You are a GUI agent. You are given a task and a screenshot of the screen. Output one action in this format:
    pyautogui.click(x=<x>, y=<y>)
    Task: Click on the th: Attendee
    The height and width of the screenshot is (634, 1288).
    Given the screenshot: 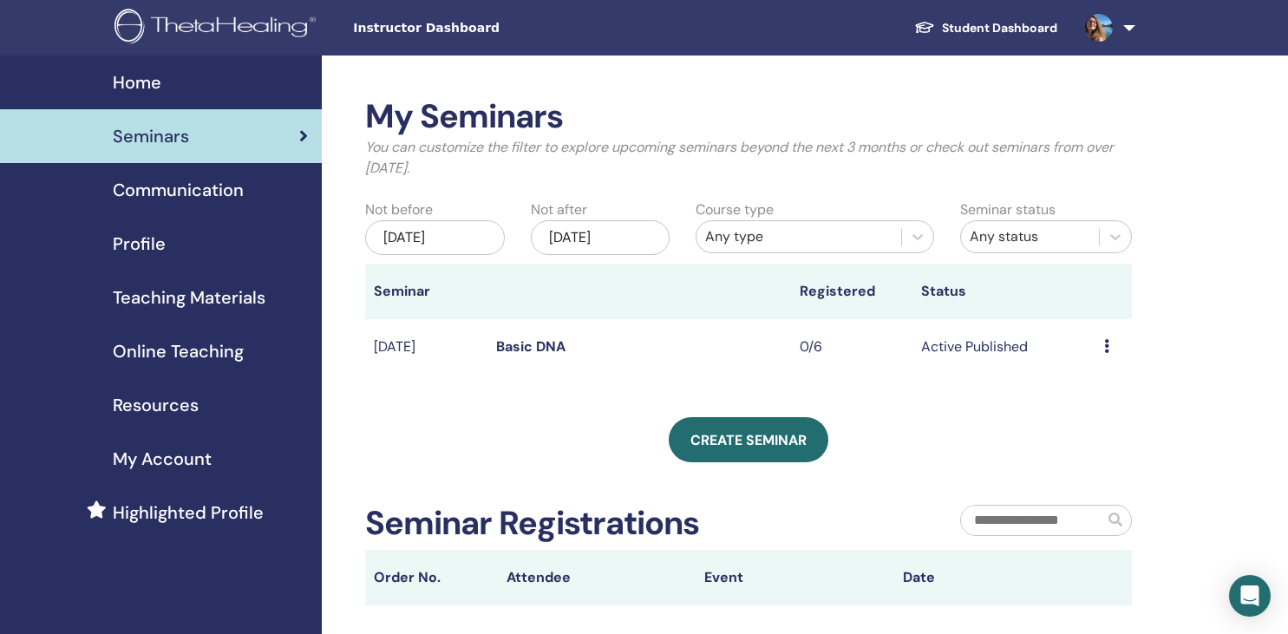 What is the action you would take?
    pyautogui.click(x=597, y=578)
    